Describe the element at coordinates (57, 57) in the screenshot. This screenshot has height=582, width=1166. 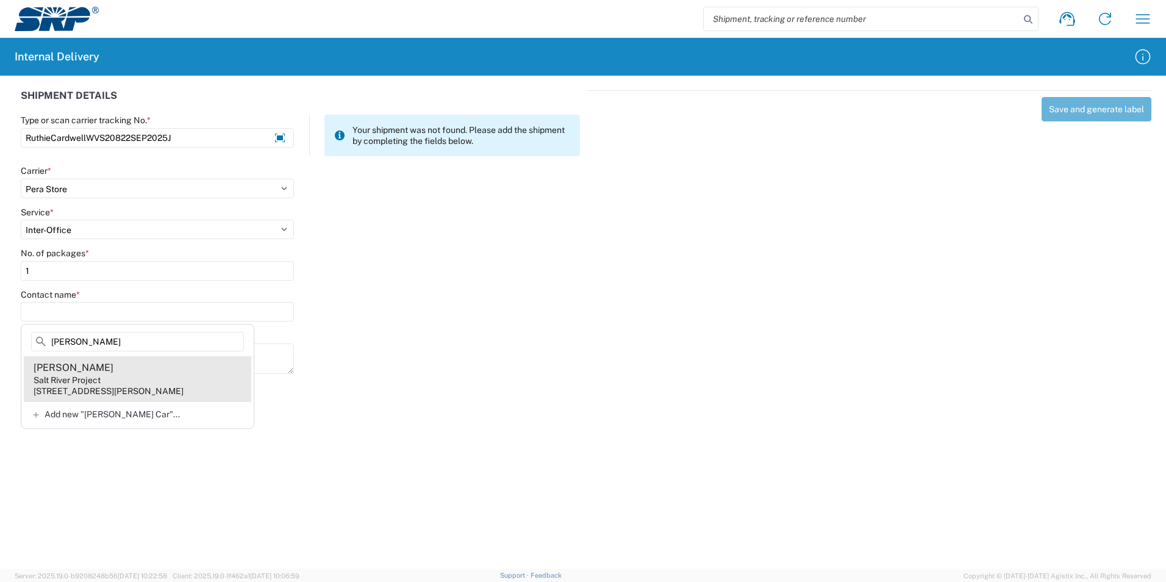
I see `h2: Internal Delivery` at that location.